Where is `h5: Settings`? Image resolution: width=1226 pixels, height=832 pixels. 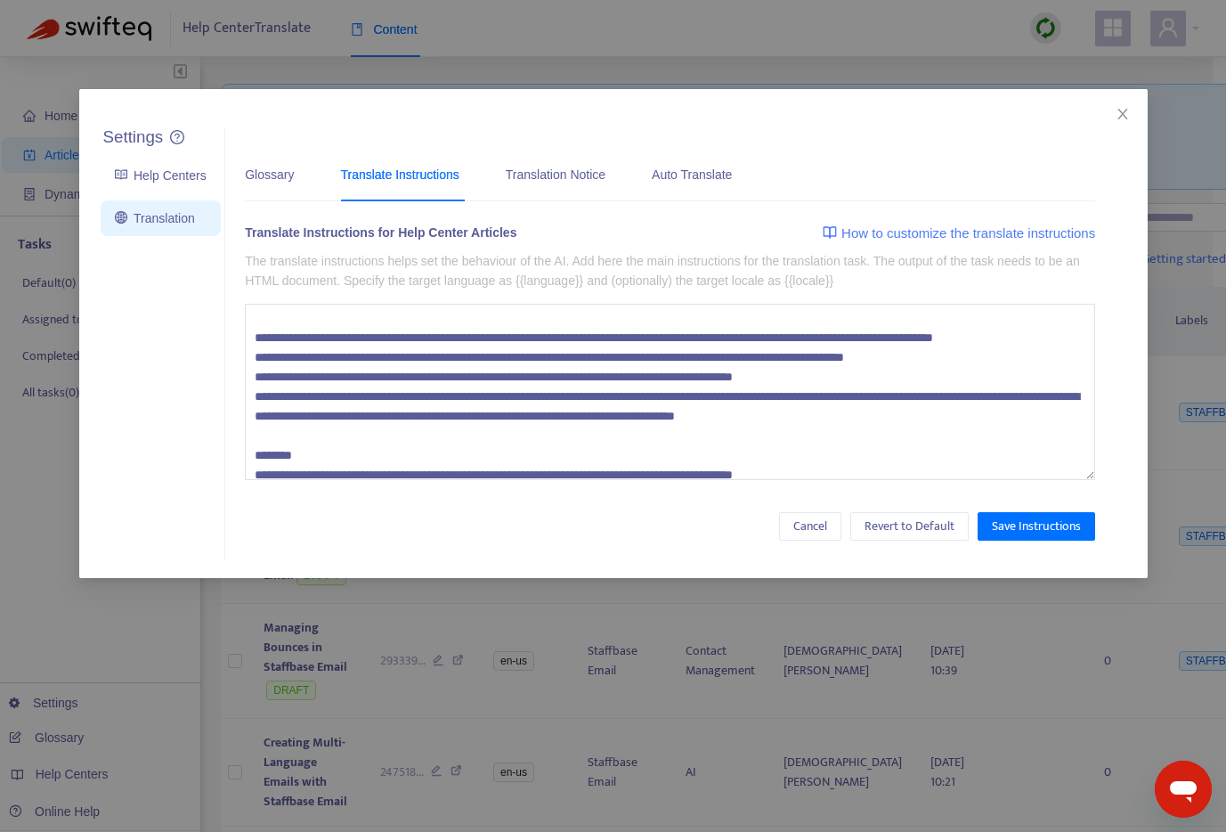 h5: Settings is located at coordinates (134, 137).